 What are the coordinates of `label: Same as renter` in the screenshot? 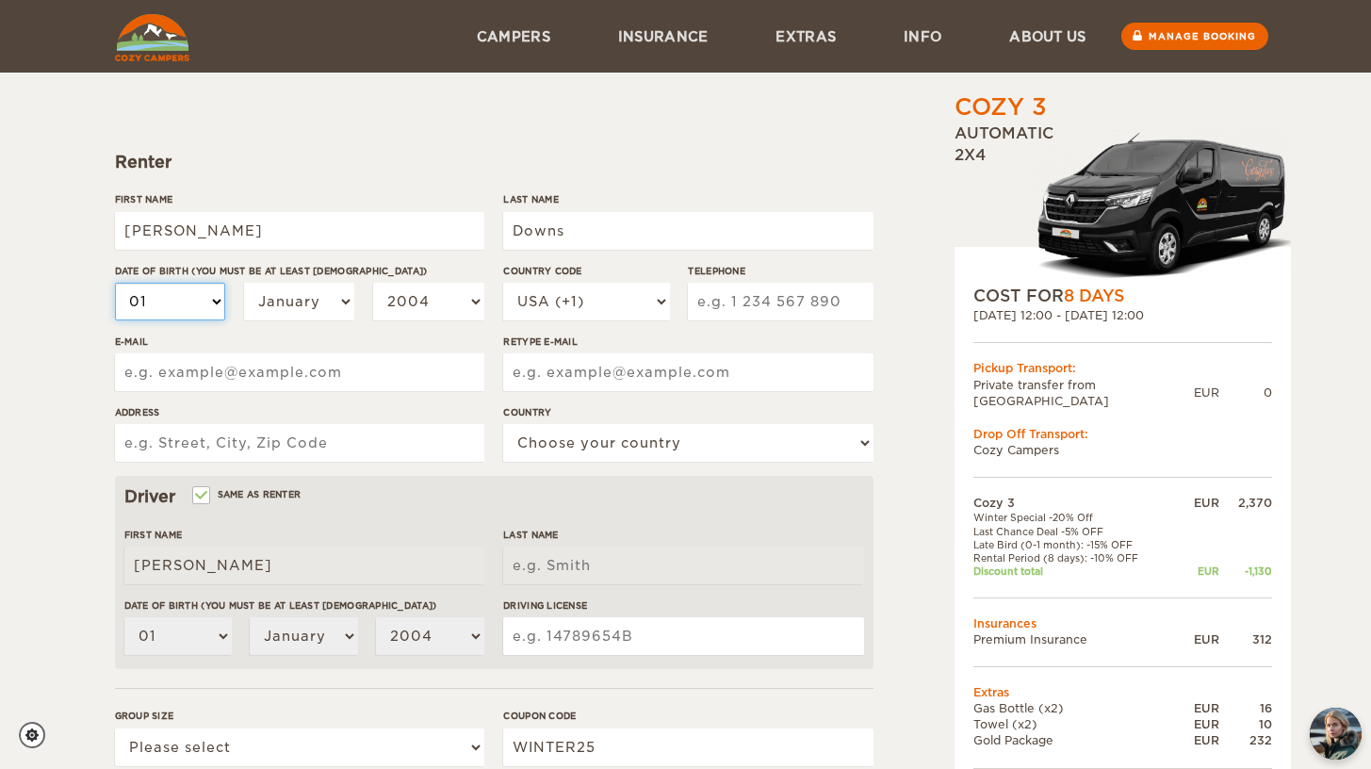 It's located at (248, 494).